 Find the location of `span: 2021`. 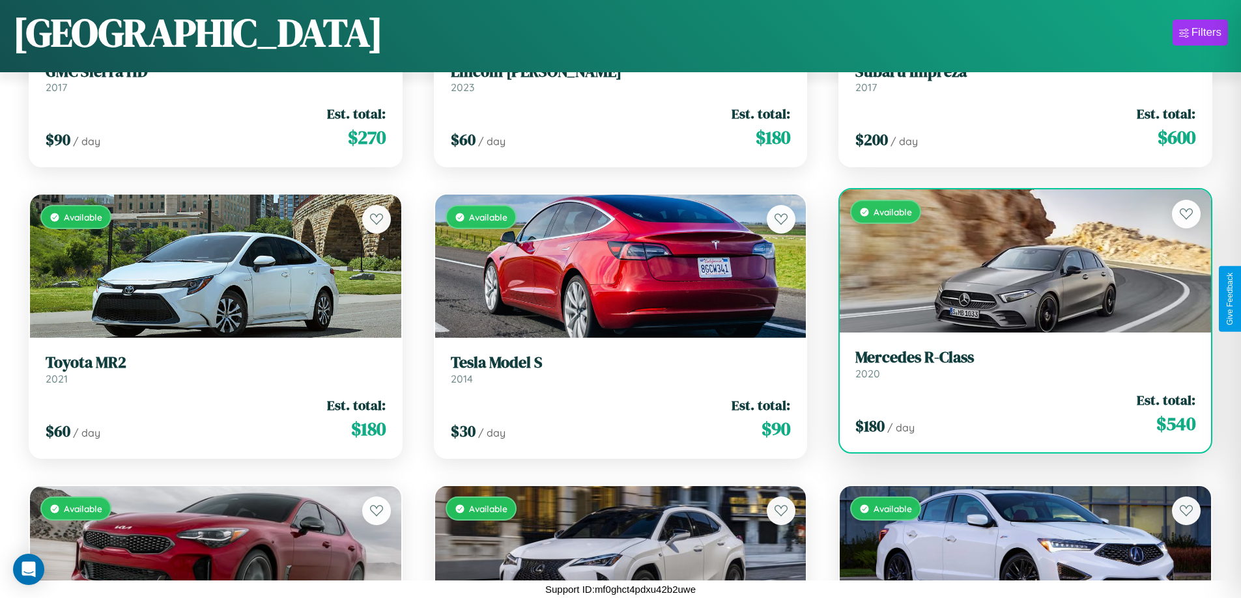

span: 2021 is located at coordinates (57, 379).